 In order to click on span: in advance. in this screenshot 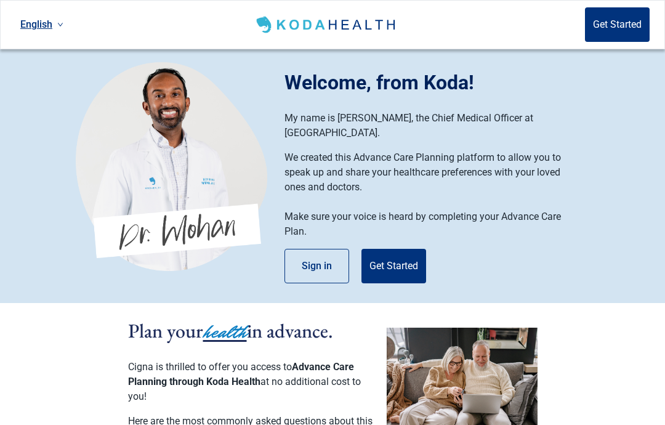, I will do `click(290, 330)`.